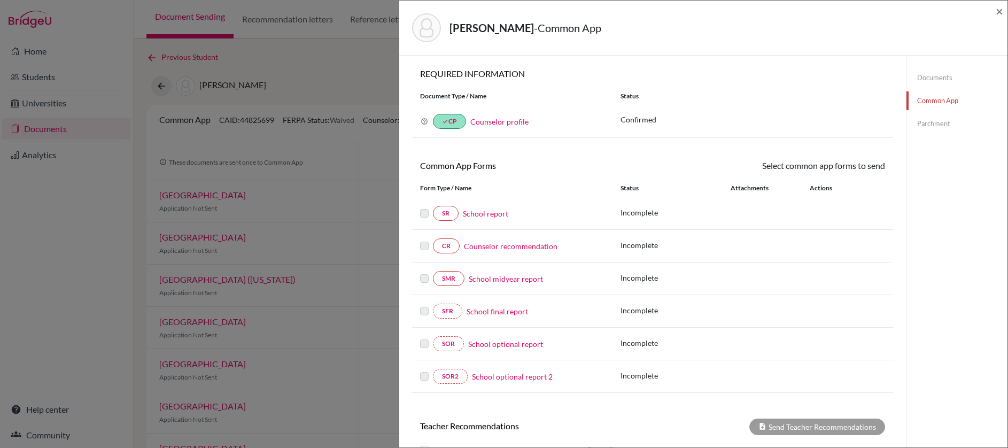  I want to click on a: Common App, so click(956, 100).